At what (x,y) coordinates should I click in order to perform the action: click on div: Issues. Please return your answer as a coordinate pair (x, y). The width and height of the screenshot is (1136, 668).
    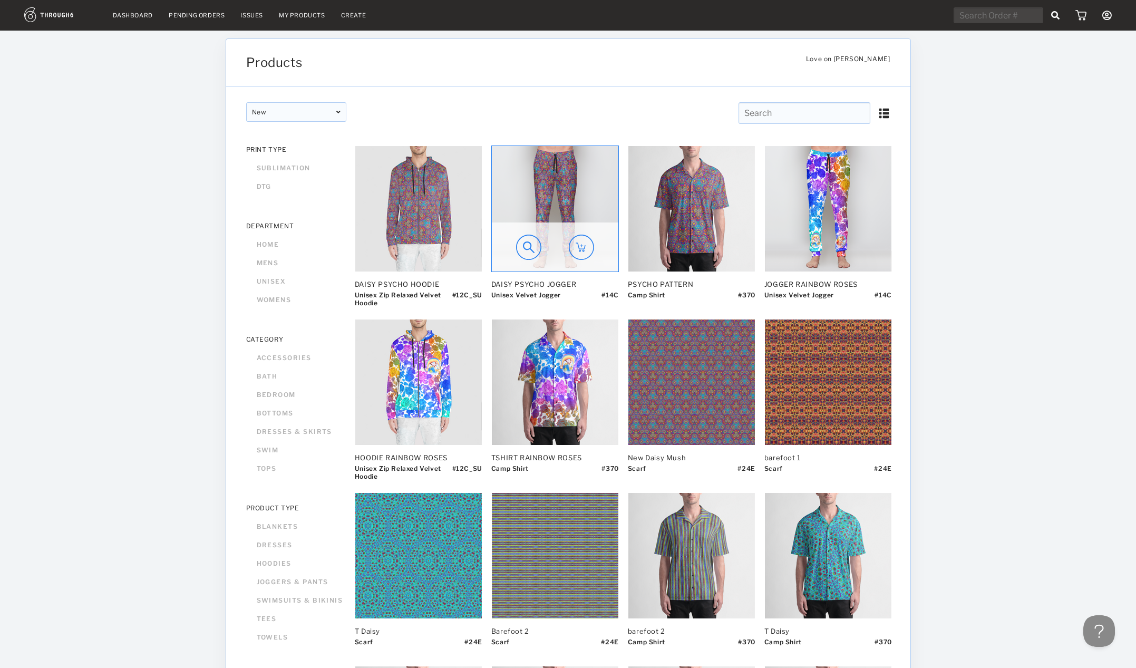
    Looking at the image, I should click on (252, 15).